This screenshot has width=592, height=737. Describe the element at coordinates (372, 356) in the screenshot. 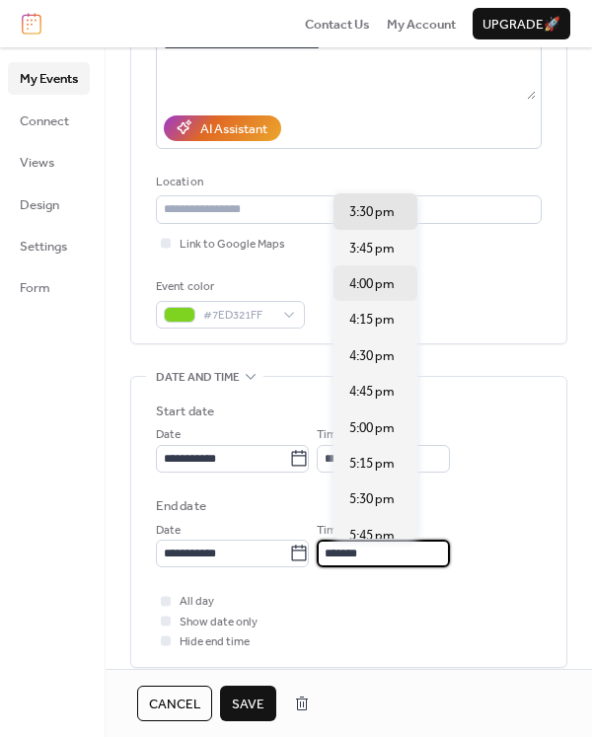

I see `span: 4:30 pm` at that location.